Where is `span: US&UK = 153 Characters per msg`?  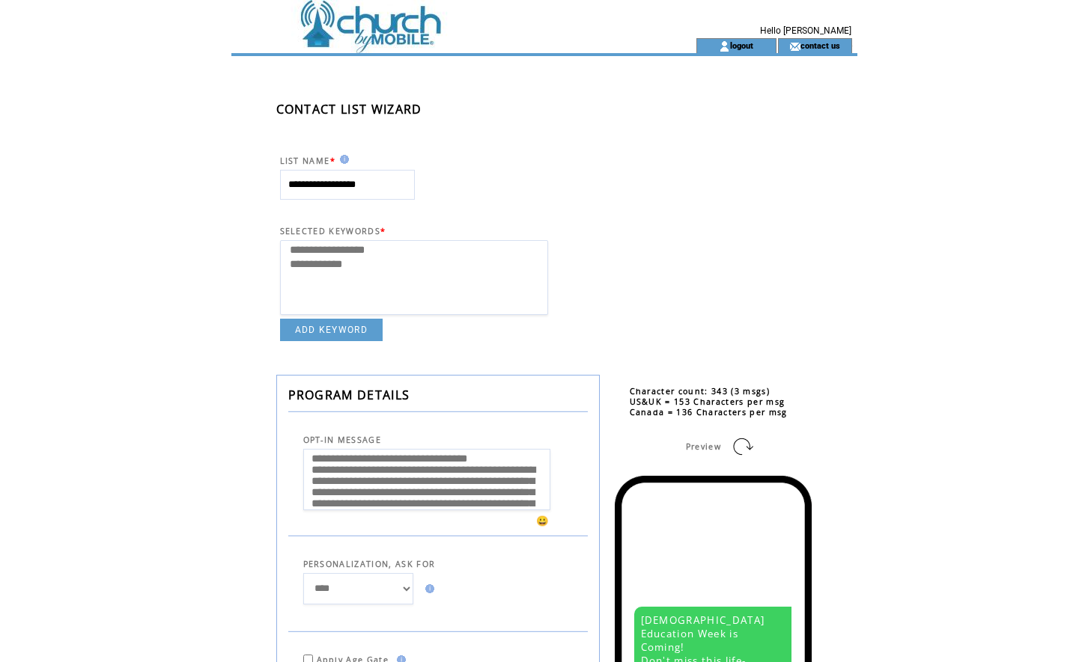
span: US&UK = 153 Characters per msg is located at coordinates (707, 402).